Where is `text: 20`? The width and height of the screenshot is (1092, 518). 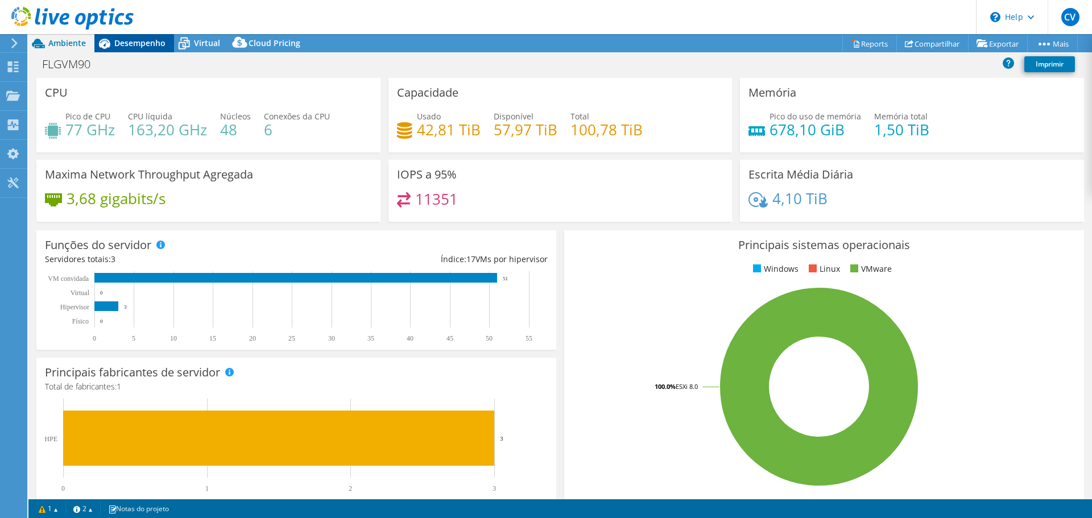 text: 20 is located at coordinates (253, 339).